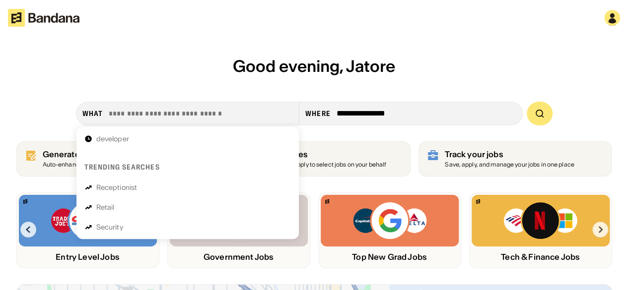 The height and width of the screenshot is (290, 628). Describe the element at coordinates (113, 159) in the screenshot. I see `a: Generate resume (100% free)Auto-enhance your resume to land interviews` at that location.